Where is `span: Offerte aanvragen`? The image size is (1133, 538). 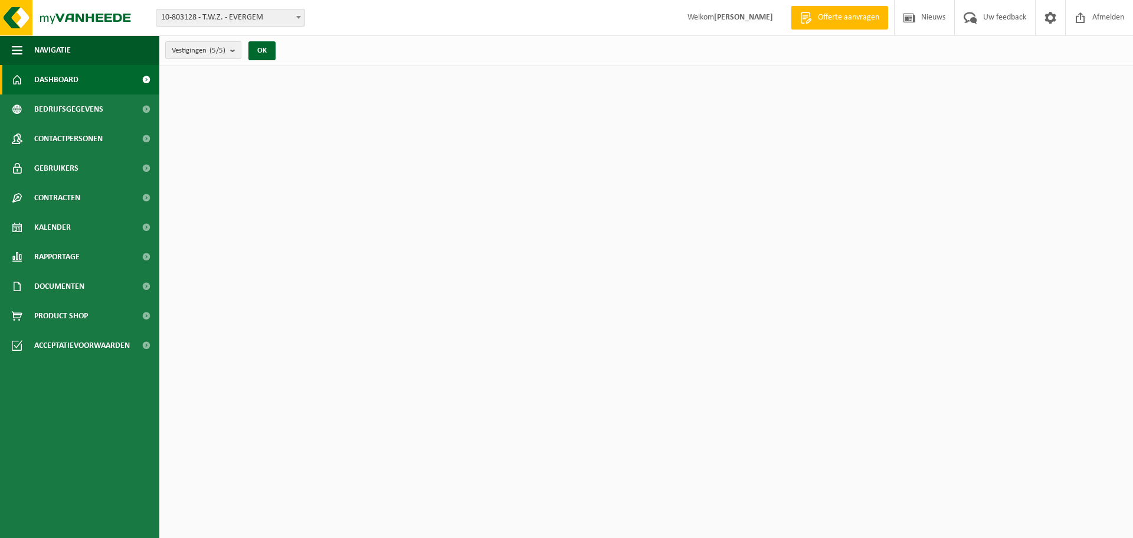
span: Offerte aanvragen is located at coordinates (849, 18).